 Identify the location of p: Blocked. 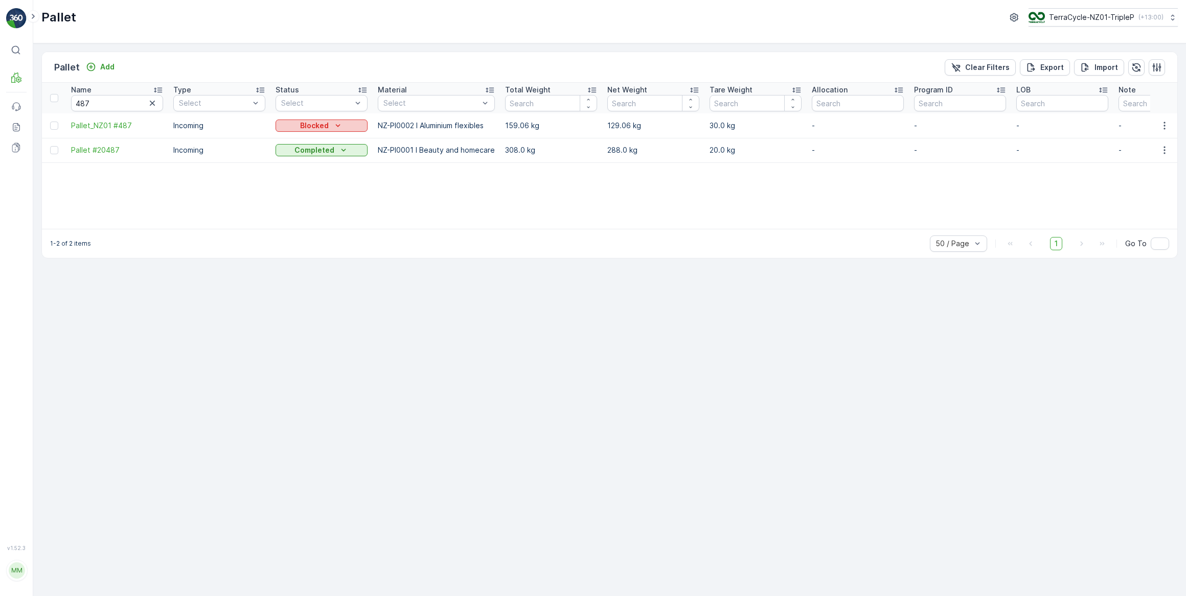
(314, 126).